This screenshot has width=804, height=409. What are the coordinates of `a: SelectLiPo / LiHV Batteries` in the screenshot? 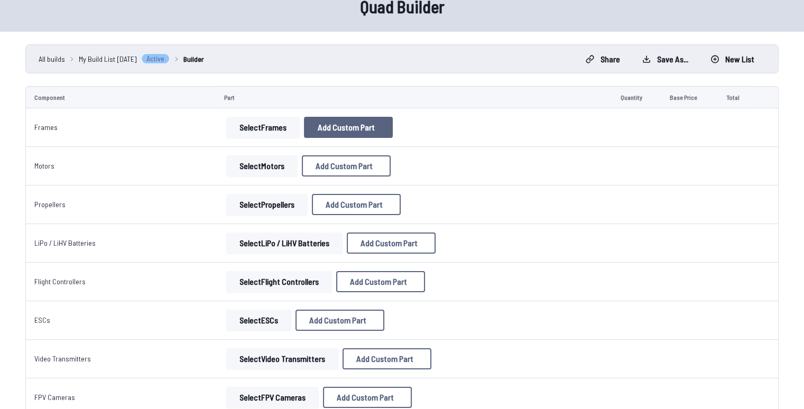 It's located at (284, 243).